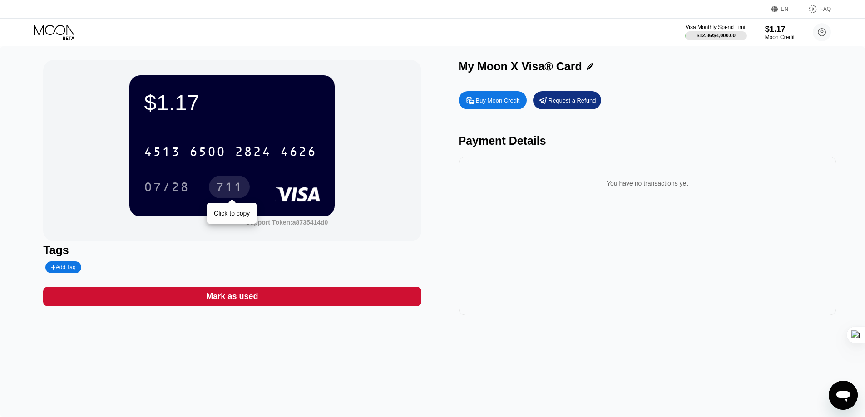 The width and height of the screenshot is (865, 417). What do you see at coordinates (232, 214) in the screenshot?
I see `div: Click to copy` at bounding box center [232, 214].